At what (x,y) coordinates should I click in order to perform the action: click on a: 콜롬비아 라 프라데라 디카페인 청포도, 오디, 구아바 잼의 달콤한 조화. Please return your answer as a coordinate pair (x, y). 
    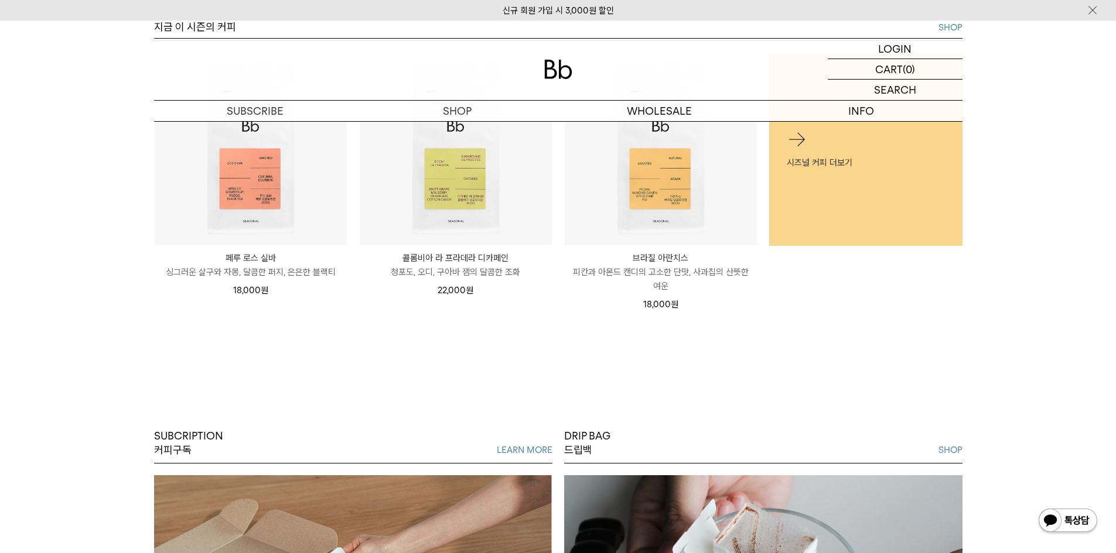
    Looking at the image, I should click on (456, 265).